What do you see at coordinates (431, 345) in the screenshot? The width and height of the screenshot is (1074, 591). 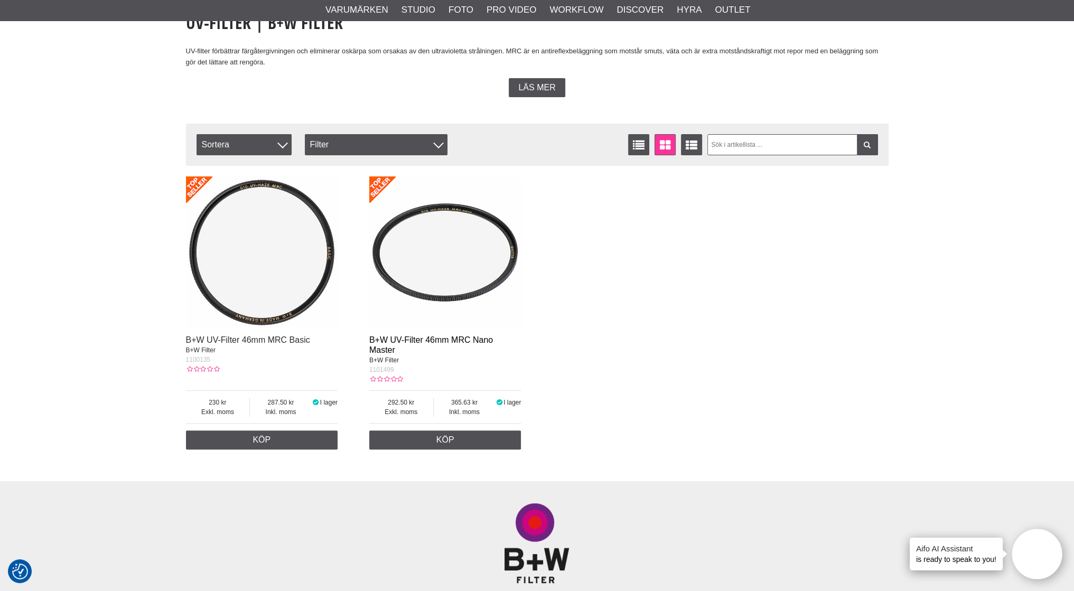 I see `a: B+W UV-Filter 46mm MRC Nano Master` at bounding box center [431, 345].